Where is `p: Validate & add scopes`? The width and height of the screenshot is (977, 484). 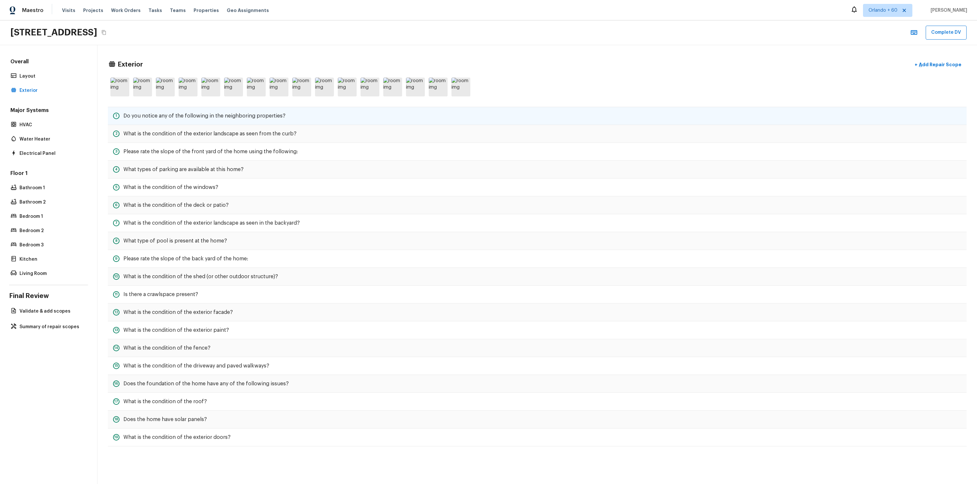 p: Validate & add scopes is located at coordinates (52, 312).